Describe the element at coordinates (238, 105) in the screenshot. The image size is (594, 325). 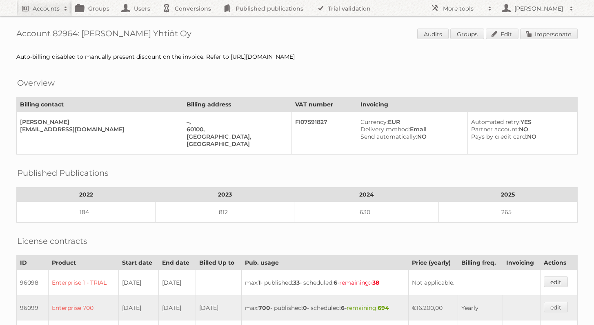
I see `th: Billing address` at that location.